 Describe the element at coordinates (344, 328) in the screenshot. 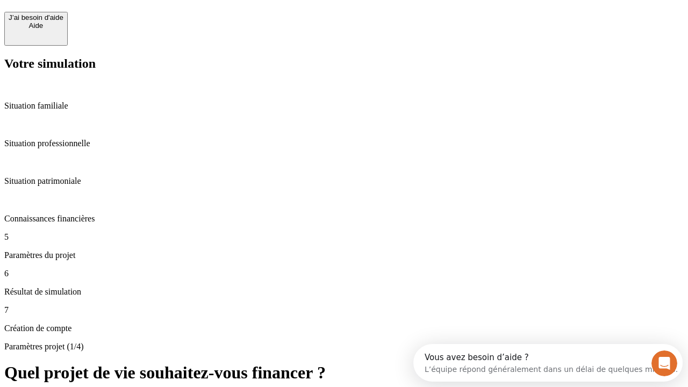

I see `p: Création de compte` at that location.